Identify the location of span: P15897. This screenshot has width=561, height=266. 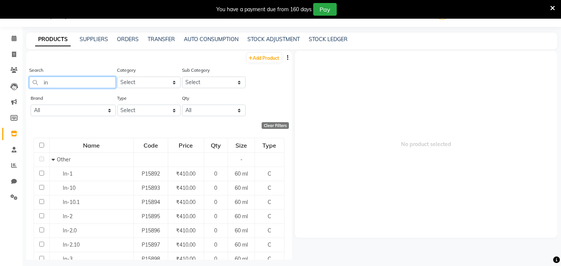
(151, 245).